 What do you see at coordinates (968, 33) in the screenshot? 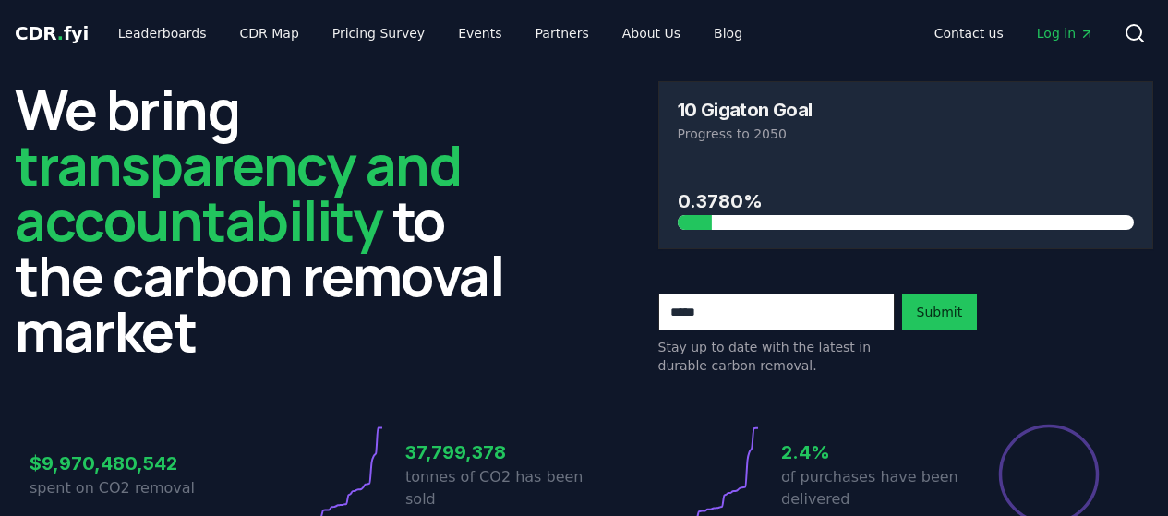
I see `a: Contact us` at bounding box center [968, 33].